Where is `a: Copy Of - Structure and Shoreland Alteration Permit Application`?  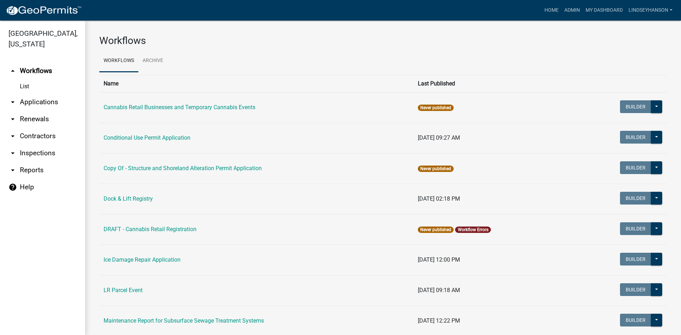 a: Copy Of - Structure and Shoreland Alteration Permit Application is located at coordinates (183, 168).